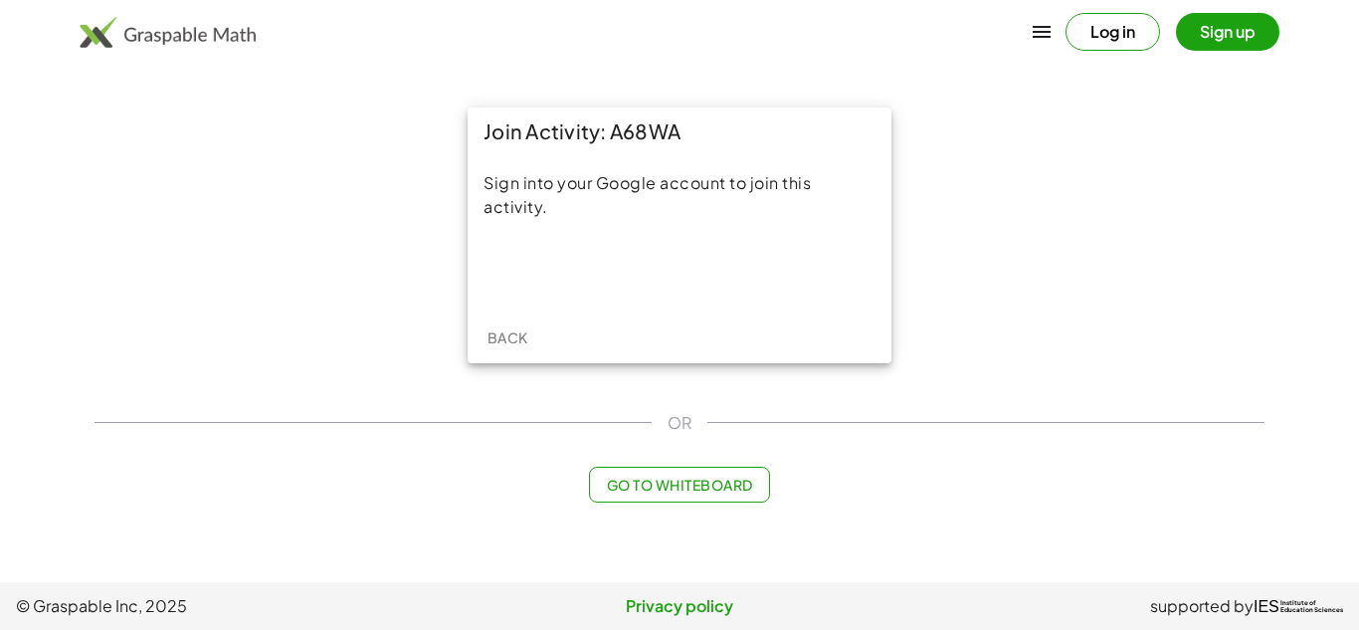 This screenshot has height=630, width=1359. Describe the element at coordinates (1298, 606) in the screenshot. I see `a: IESInstitute ofEducation Sciences` at that location.